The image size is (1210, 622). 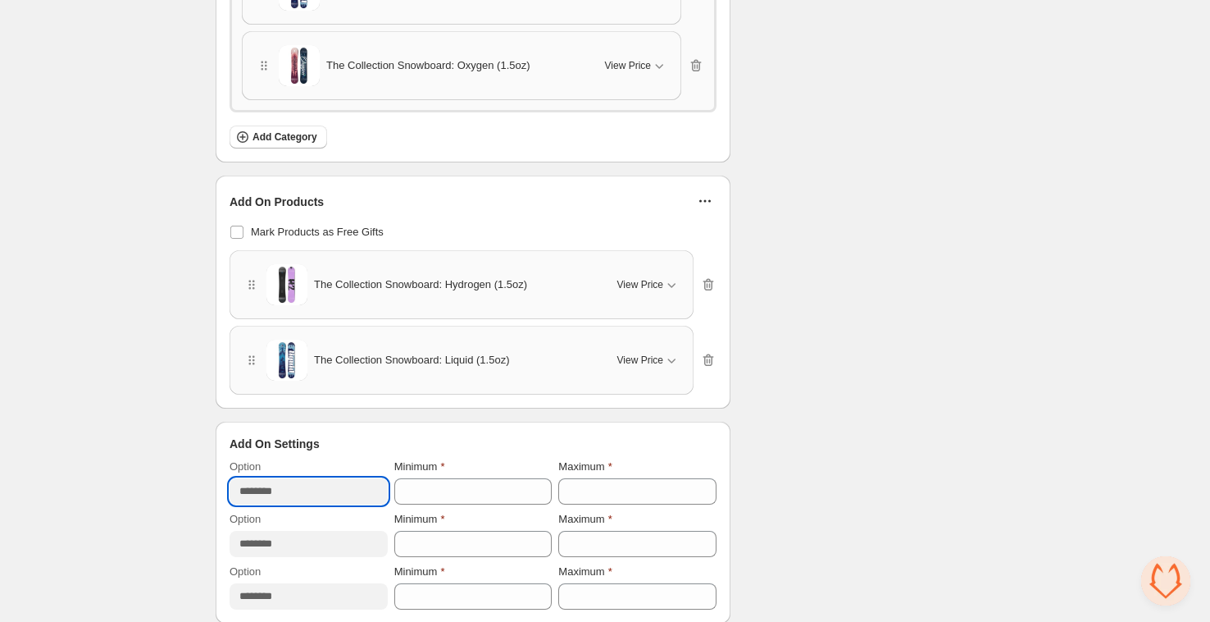 What do you see at coordinates (412, 360) in the screenshot?
I see `span: The Collection Snowboard: Liquid (1.5oz)` at bounding box center [412, 360].